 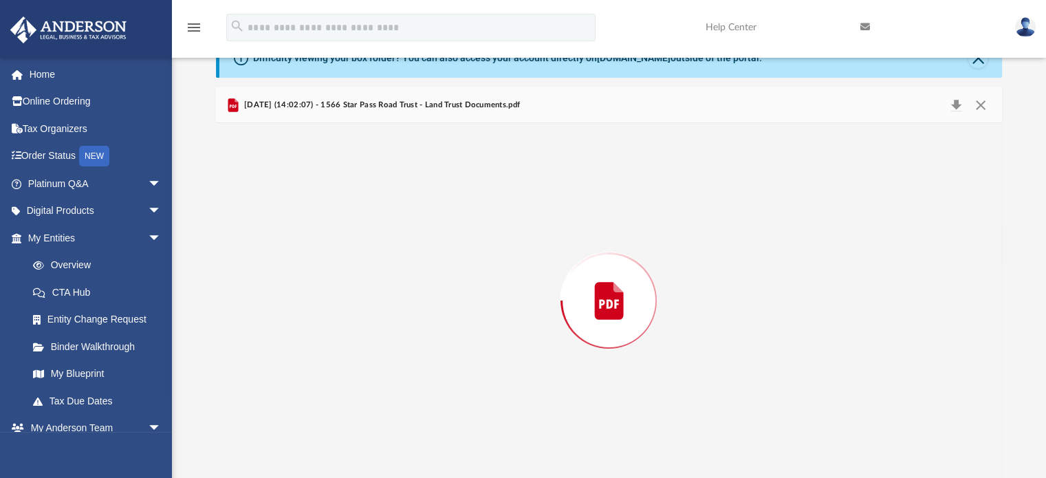 What do you see at coordinates (96, 102) in the screenshot?
I see `a: Online Ordering` at bounding box center [96, 102].